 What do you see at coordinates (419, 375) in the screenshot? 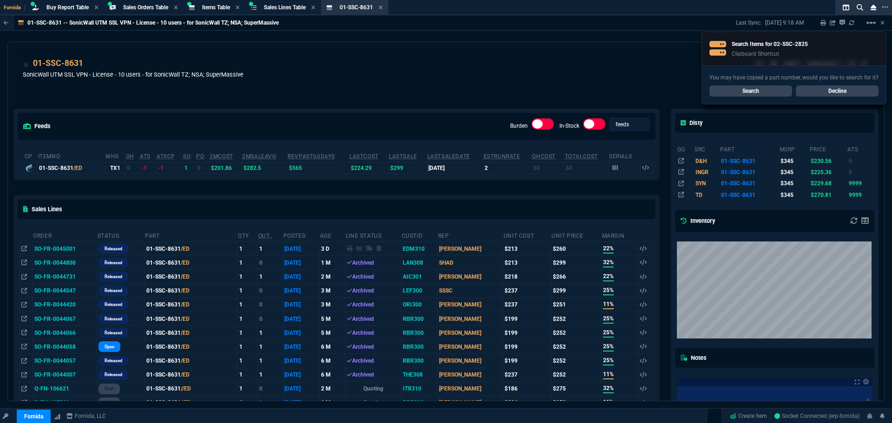
I see `td: THE308` at bounding box center [419, 375].